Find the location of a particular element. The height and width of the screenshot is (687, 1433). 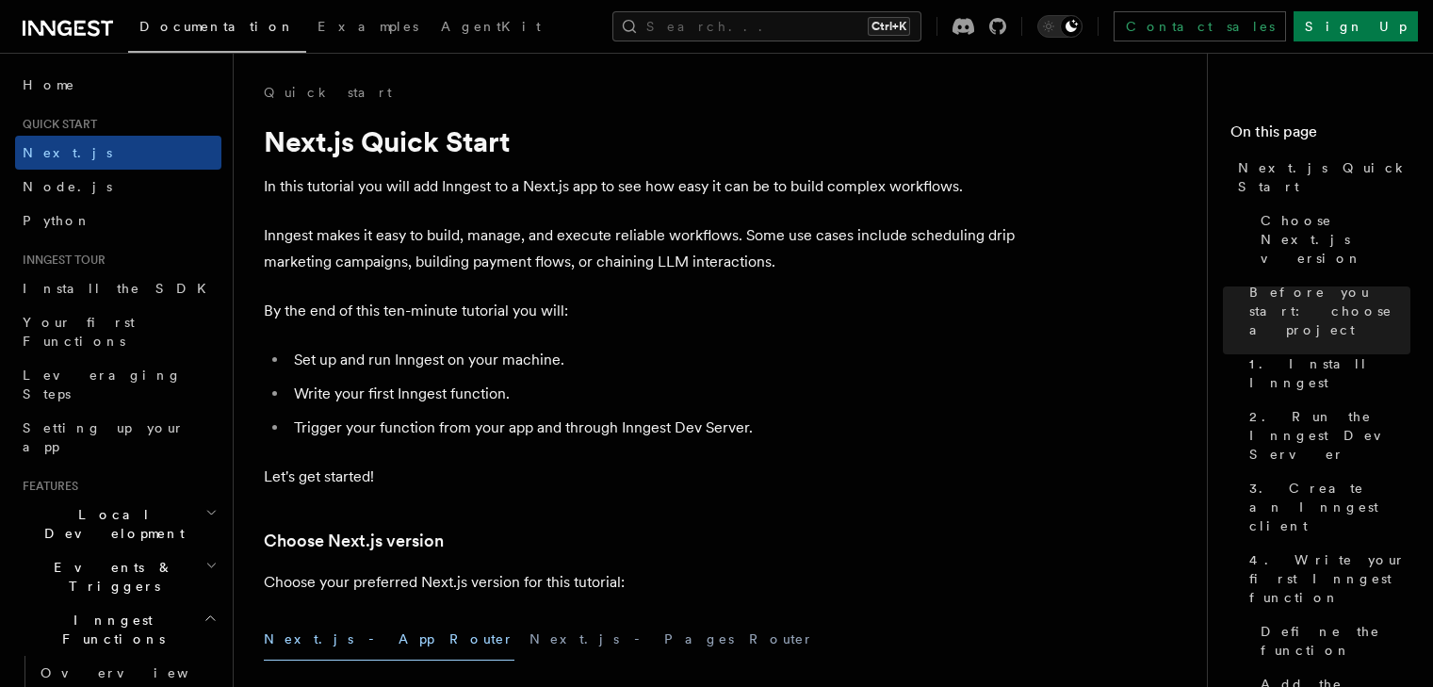

span: Documentation is located at coordinates (217, 26).